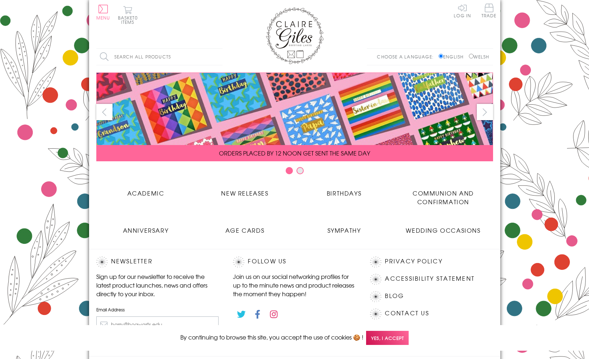 Image resolution: width=589 pixels, height=359 pixels. I want to click on img: Claire Giles Greetings Cards, so click(295, 36).